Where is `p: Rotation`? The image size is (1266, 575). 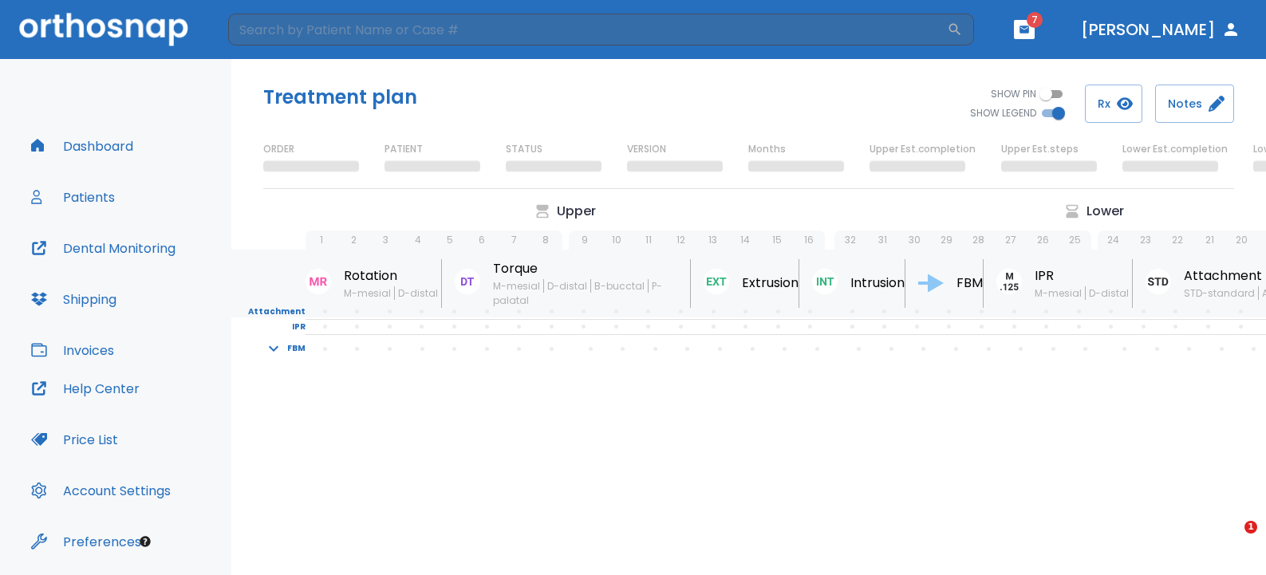
p: Rotation is located at coordinates (393, 276).